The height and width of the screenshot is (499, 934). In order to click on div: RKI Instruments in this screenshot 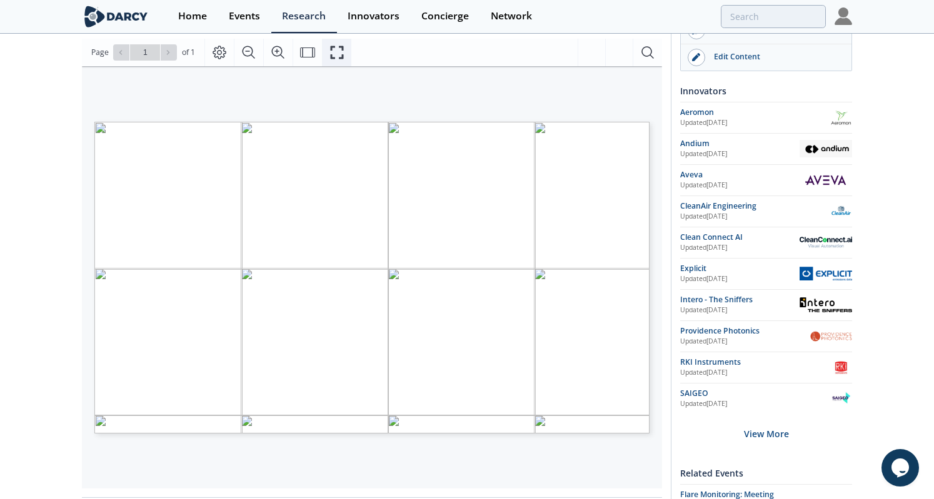, I will do `click(755, 362)`.